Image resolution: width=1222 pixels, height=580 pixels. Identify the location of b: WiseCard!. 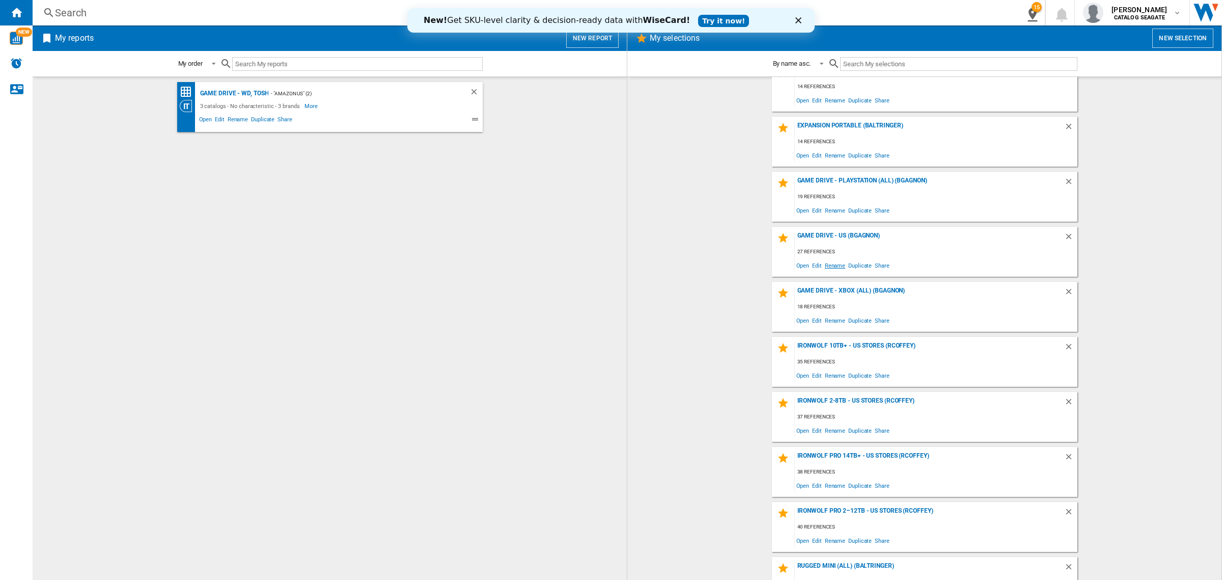
(259, 12).